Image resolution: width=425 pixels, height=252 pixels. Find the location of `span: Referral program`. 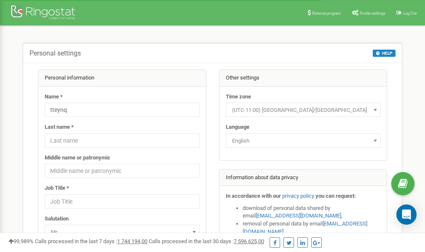

span: Referral program is located at coordinates (326, 13).